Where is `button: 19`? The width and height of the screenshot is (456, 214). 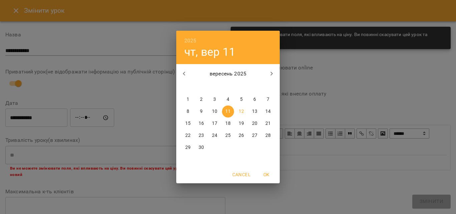
button: 19 is located at coordinates (241, 124).